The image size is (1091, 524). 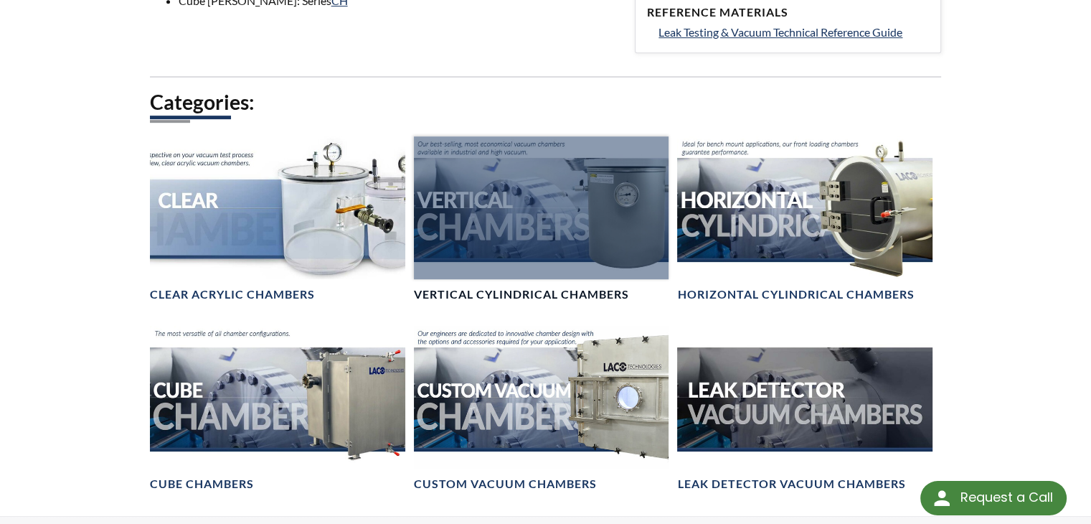 What do you see at coordinates (202, 484) in the screenshot?
I see `h4: Cube Chambers` at bounding box center [202, 484].